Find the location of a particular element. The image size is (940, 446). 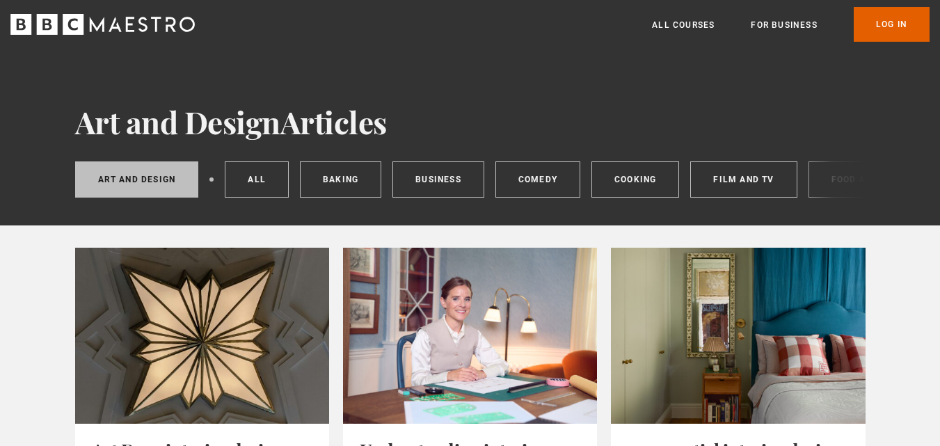

a: Comedy is located at coordinates (538, 180).